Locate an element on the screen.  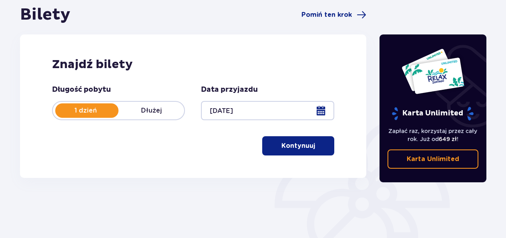
p: Kontynuuj is located at coordinates (298, 146).